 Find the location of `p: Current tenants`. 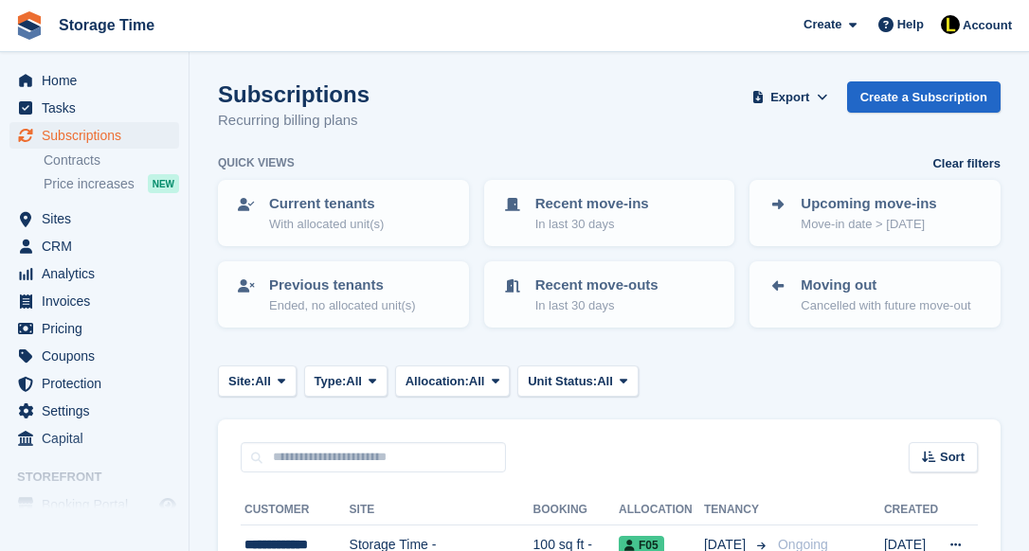

p: Current tenants is located at coordinates (326, 204).